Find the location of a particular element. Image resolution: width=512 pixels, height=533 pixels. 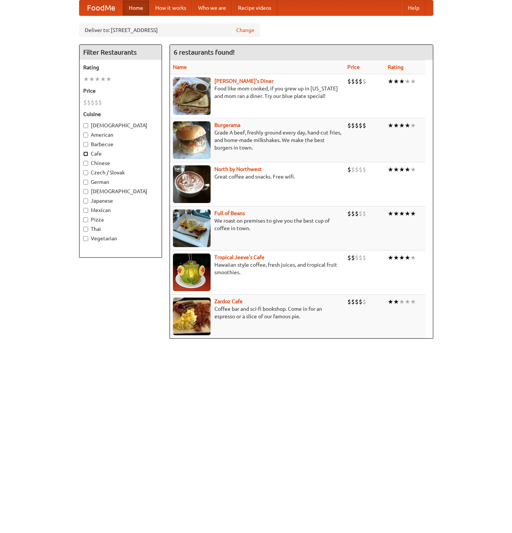

p: Coffee bar and sci-fi bookshop. Come in for an espresso or a slice of our famous pie. is located at coordinates (257, 313).